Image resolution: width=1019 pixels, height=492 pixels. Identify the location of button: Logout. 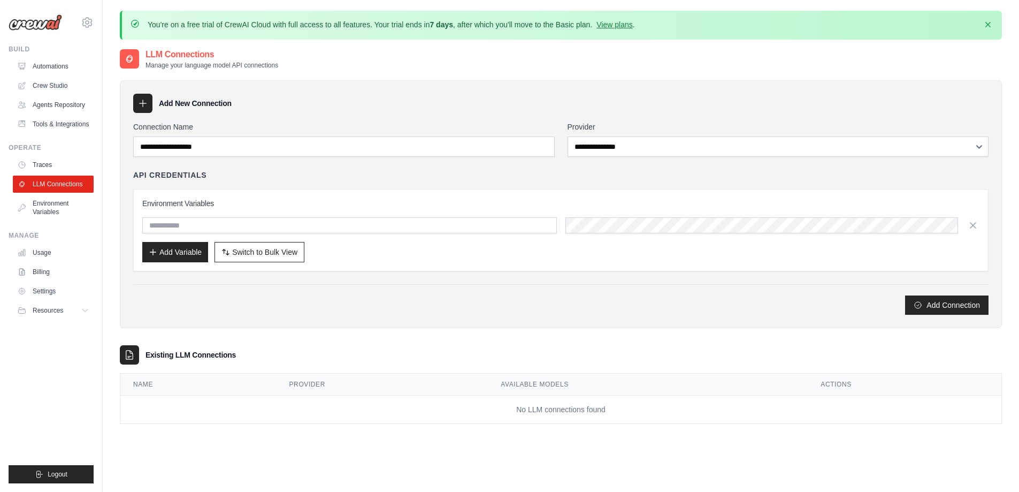
(51, 474).